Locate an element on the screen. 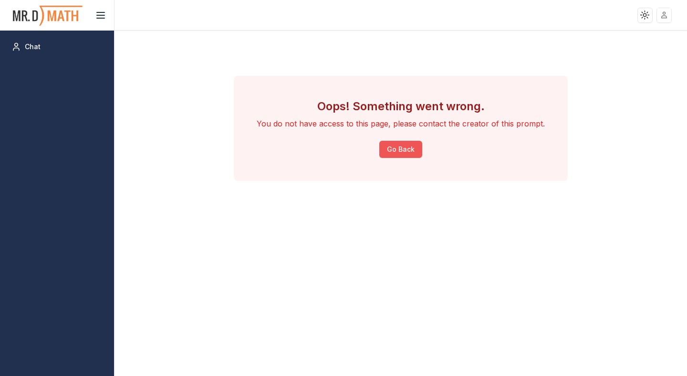 This screenshot has width=687, height=376. button: Go Back is located at coordinates (401, 149).